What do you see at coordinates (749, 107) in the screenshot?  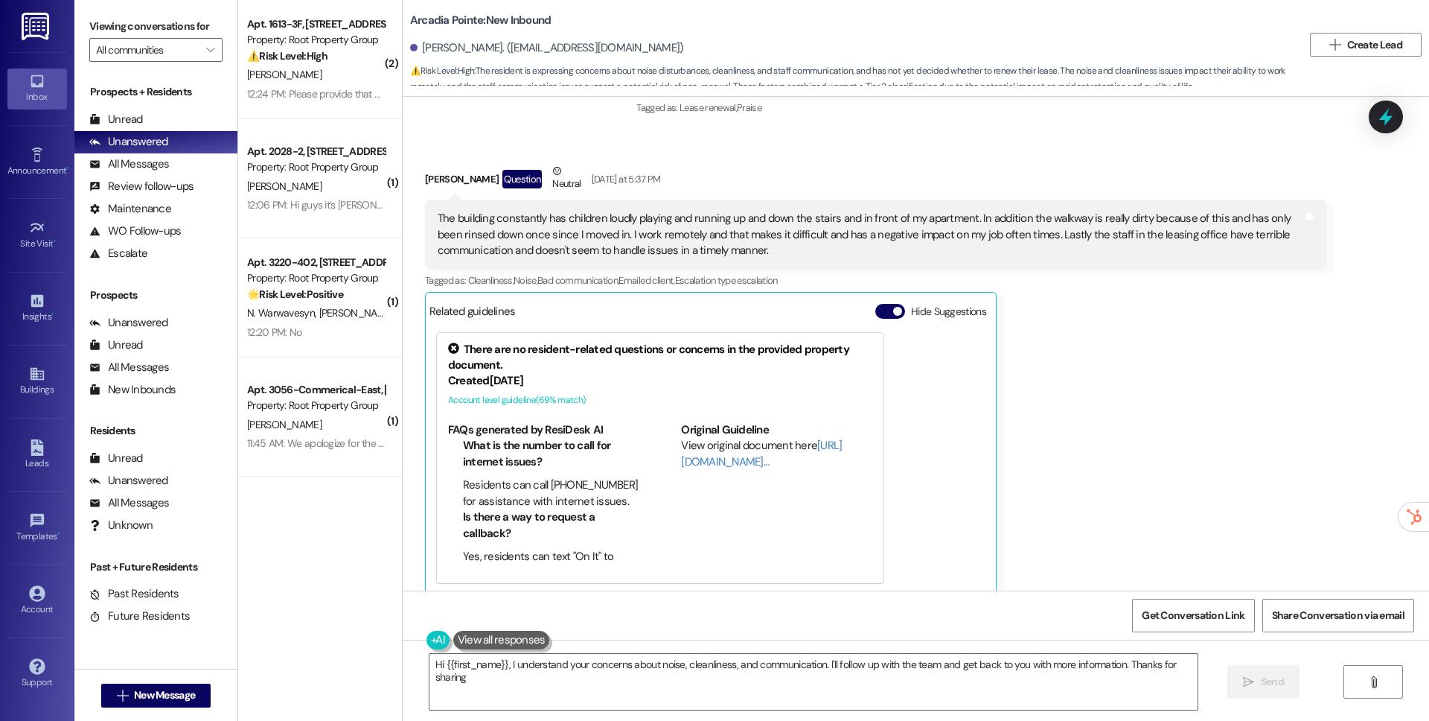 I see `span: Praise` at bounding box center [749, 107].